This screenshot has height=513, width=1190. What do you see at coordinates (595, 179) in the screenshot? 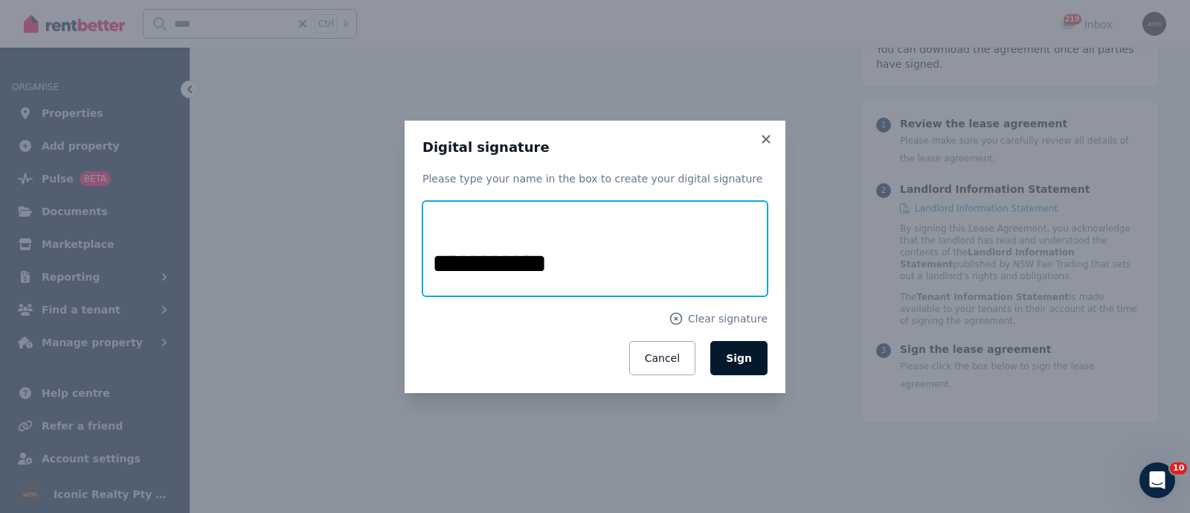
I see `p: Please type your name in the box to create your digital signature` at bounding box center [595, 179].